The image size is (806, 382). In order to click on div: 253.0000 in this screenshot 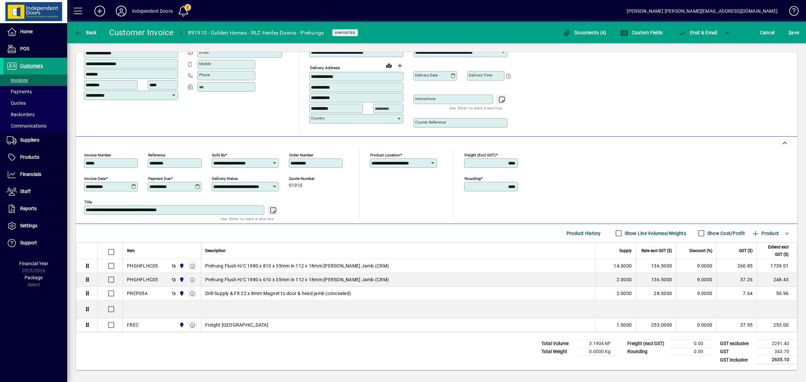, I will do `click(656, 325)`.